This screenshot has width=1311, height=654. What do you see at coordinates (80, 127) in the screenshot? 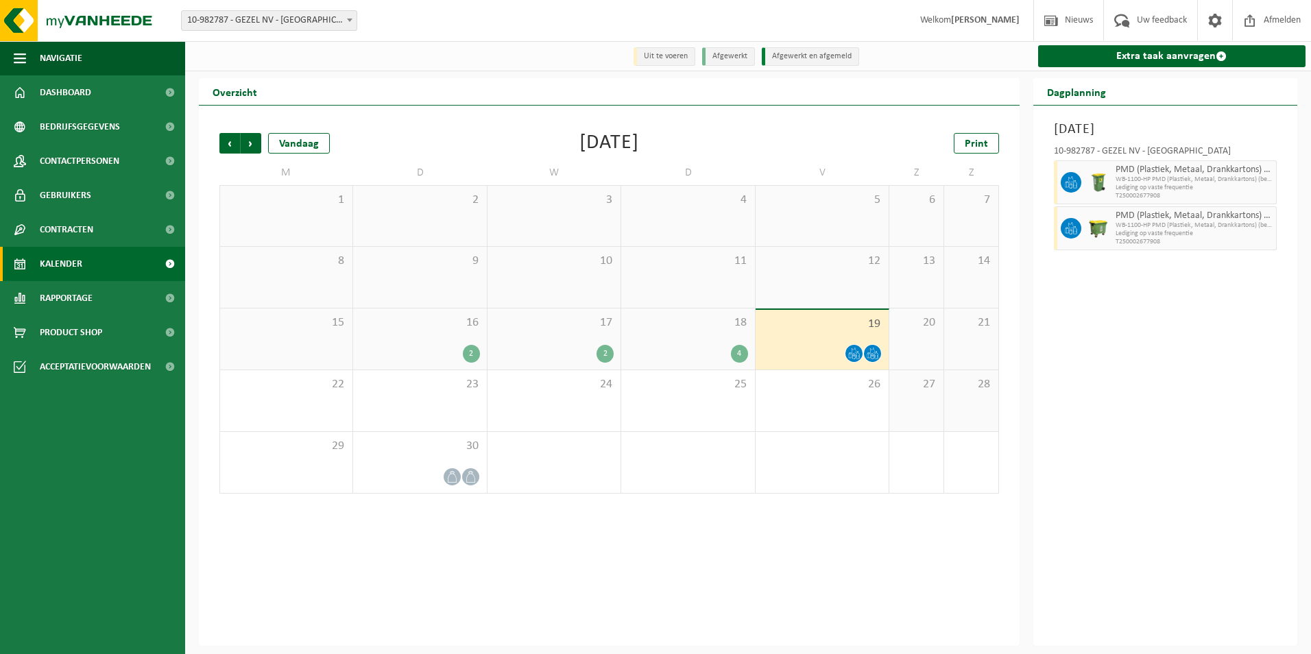
I see `span: Bedrijfsgegevens` at bounding box center [80, 127].